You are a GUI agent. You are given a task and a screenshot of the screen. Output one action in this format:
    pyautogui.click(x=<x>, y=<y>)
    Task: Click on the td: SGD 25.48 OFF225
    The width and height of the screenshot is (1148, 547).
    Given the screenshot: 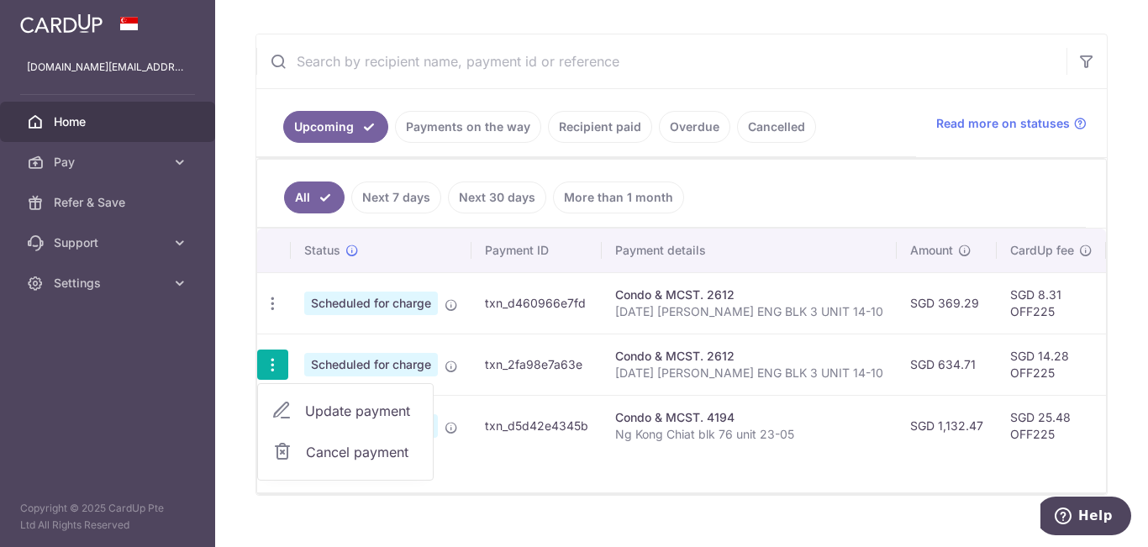 What is the action you would take?
    pyautogui.click(x=1051, y=425)
    